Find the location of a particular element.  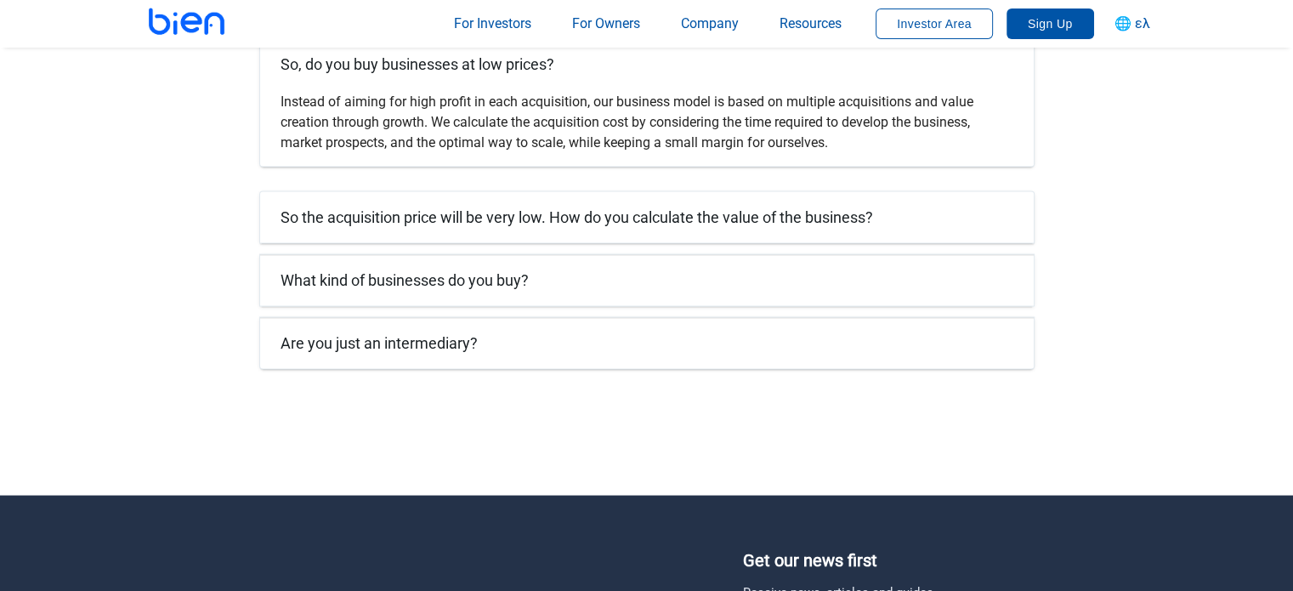

button: Are you just an intermediary? is located at coordinates (647, 342).